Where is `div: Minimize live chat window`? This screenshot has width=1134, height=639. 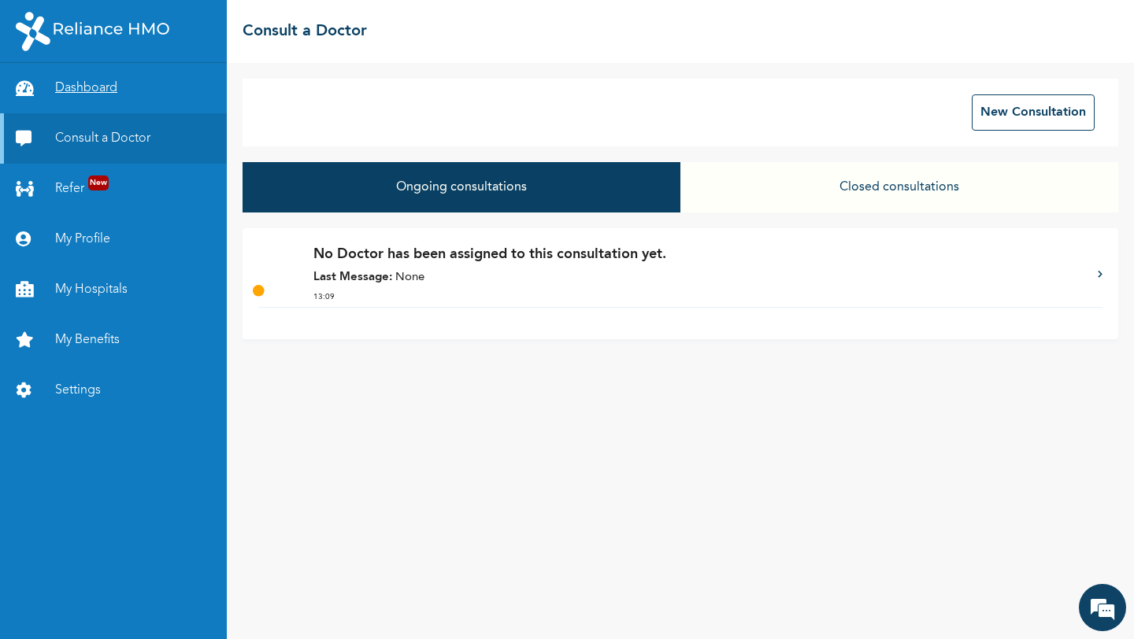
div: Minimize live chat window is located at coordinates (277, 27).